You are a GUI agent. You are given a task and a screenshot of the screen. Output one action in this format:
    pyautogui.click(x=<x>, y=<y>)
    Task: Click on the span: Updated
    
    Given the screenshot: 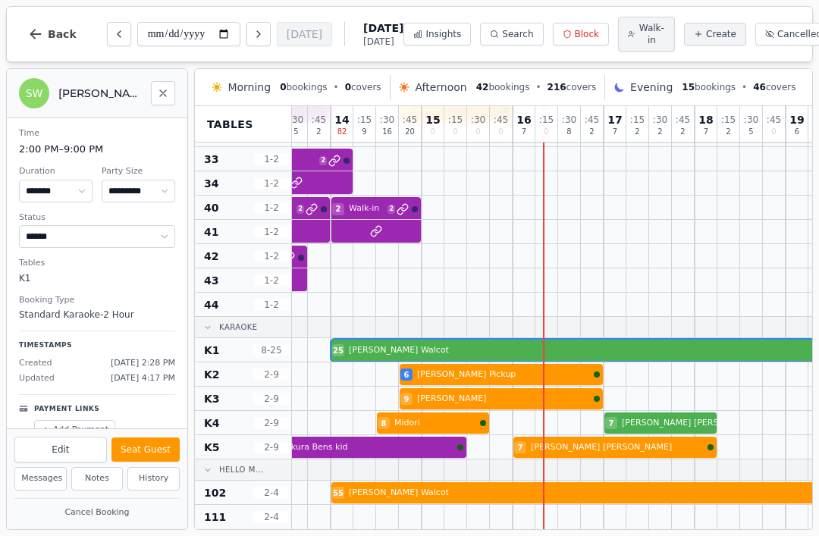 What is the action you would take?
    pyautogui.click(x=36, y=379)
    